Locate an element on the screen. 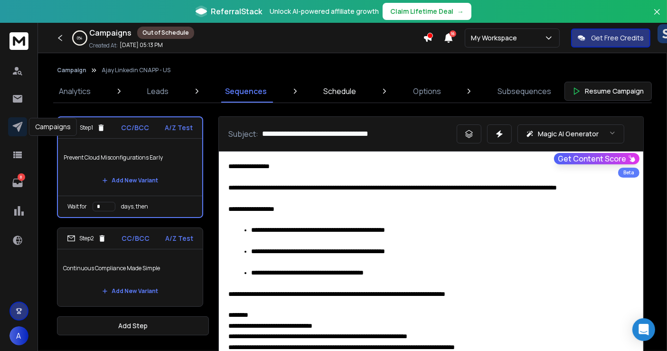 The height and width of the screenshot is (351, 667). span: 16 is located at coordinates (453, 34).